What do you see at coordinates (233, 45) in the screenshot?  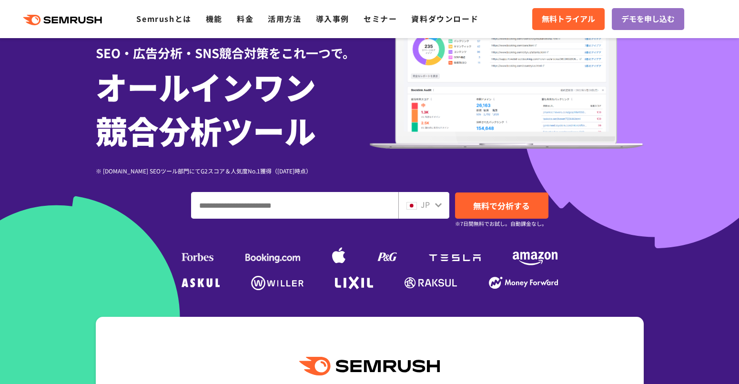 I see `div: SEO・広告分析・SNS競合対策をこれ一つで。` at bounding box center [233, 45].